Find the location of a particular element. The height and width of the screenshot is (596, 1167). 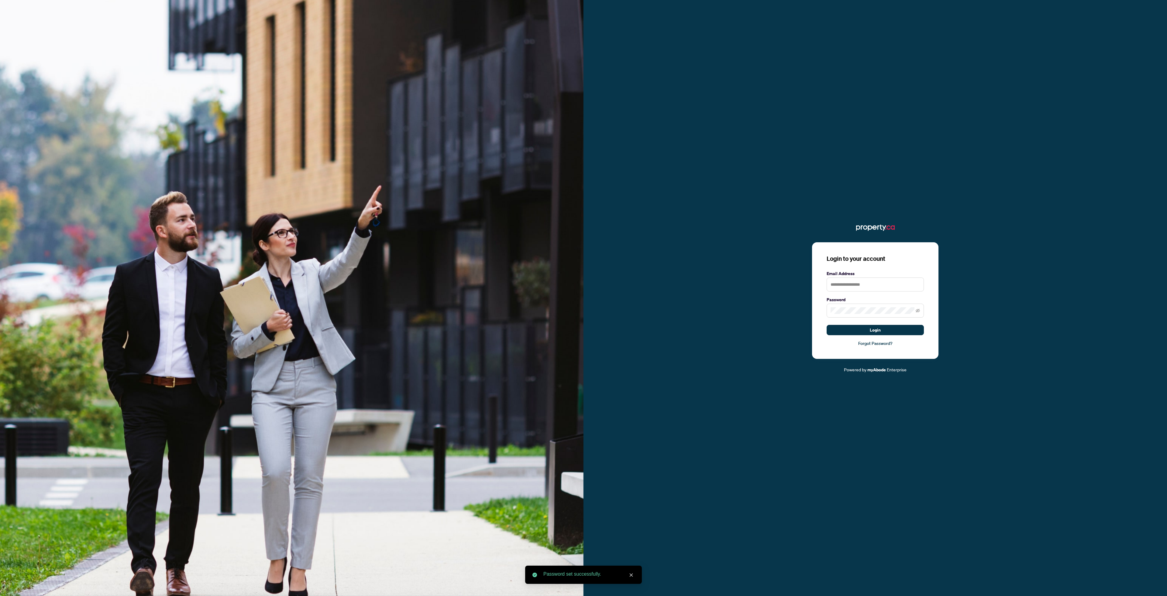

label: Email Address is located at coordinates (875, 274).